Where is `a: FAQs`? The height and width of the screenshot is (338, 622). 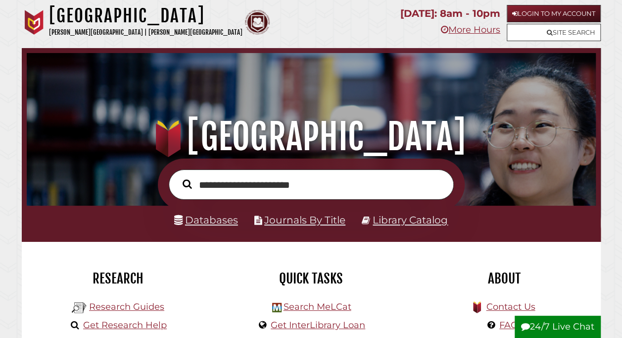 a: FAQs is located at coordinates (511, 325).